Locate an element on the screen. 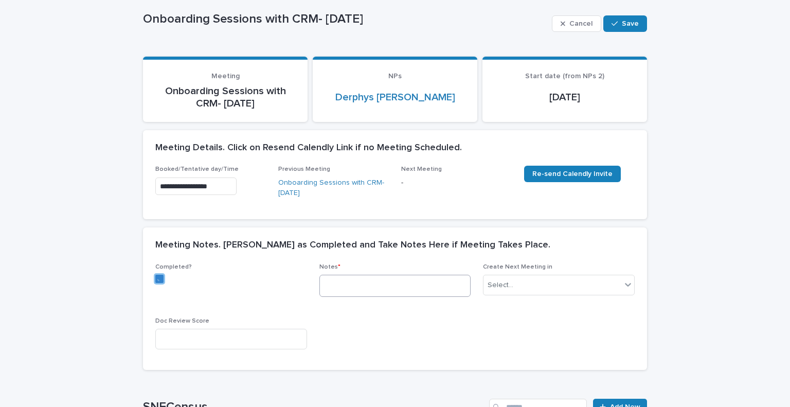 Image resolution: width=790 pixels, height=407 pixels. a: Re-send Calendly Invite is located at coordinates (572, 174).